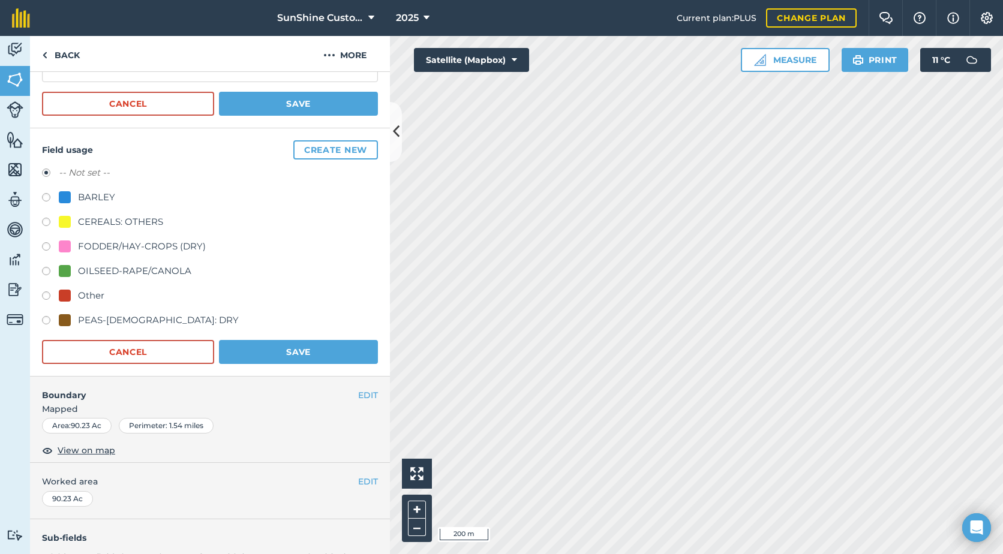 The image size is (1003, 554). I want to click on img: A cog icon, so click(987, 18).